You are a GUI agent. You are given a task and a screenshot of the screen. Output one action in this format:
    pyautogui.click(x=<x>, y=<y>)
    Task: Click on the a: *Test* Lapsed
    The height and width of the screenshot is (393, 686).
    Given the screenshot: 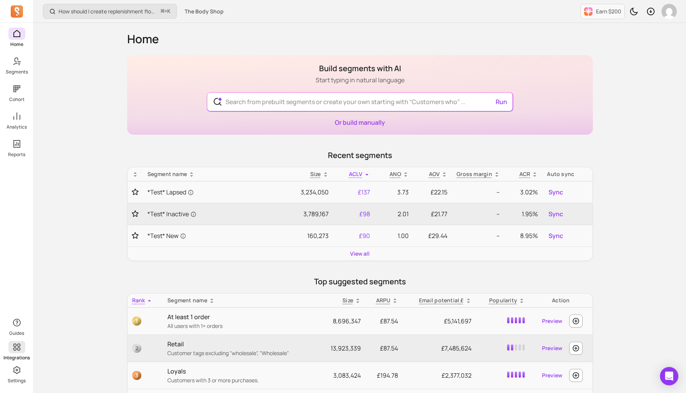 What is the action you would take?
    pyautogui.click(x=212, y=192)
    